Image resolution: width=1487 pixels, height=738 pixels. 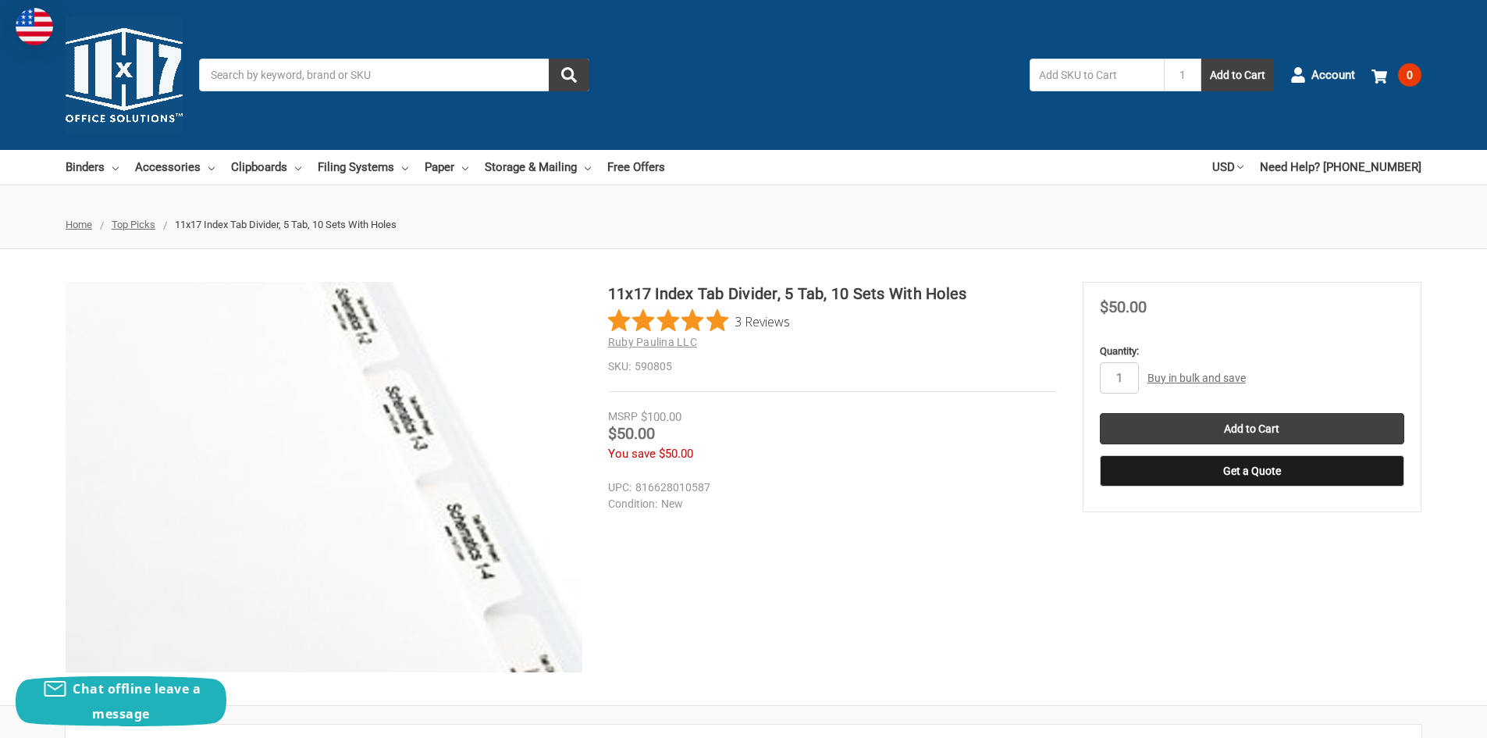 What do you see at coordinates (121, 701) in the screenshot?
I see `button: Chat offline leave a message` at bounding box center [121, 701].